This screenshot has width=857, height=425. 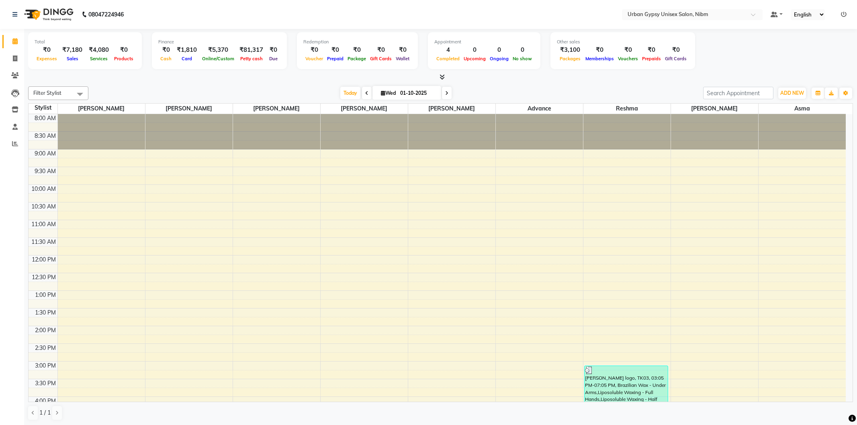 What do you see at coordinates (48, 14) in the screenshot?
I see `img: logo` at bounding box center [48, 14].